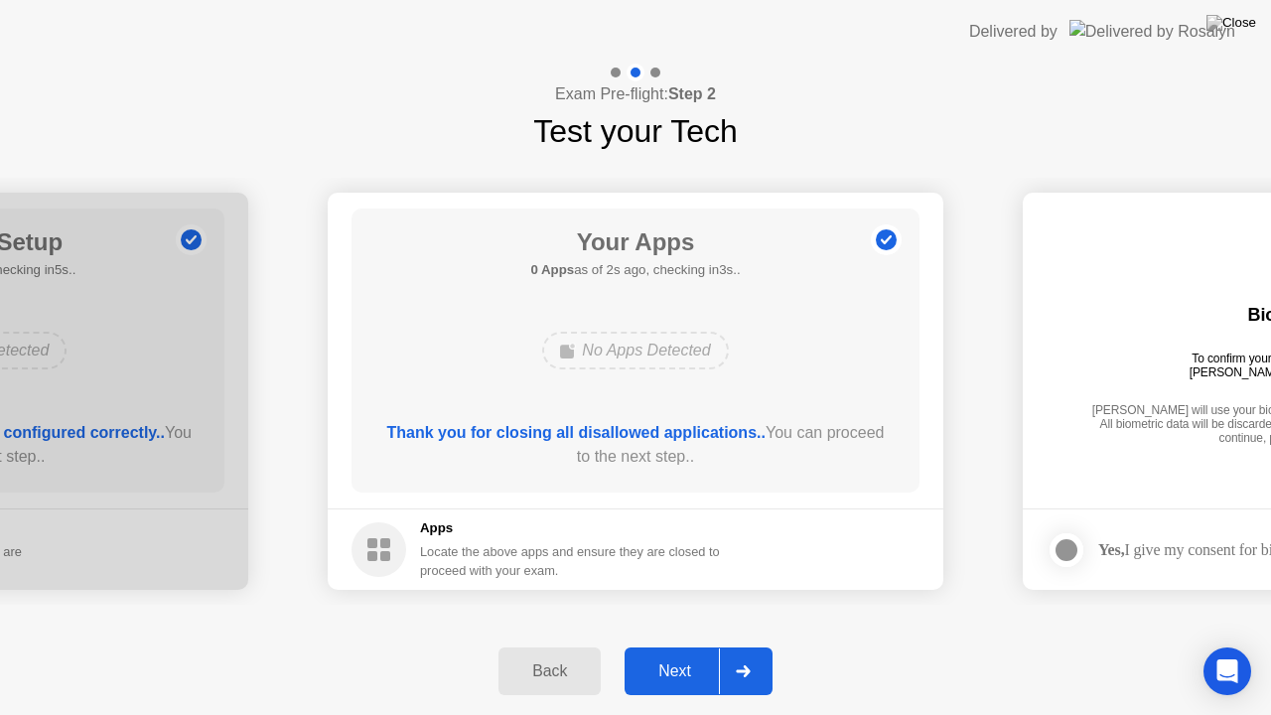  Describe the element at coordinates (570, 528) in the screenshot. I see `h5: Apps` at that location.